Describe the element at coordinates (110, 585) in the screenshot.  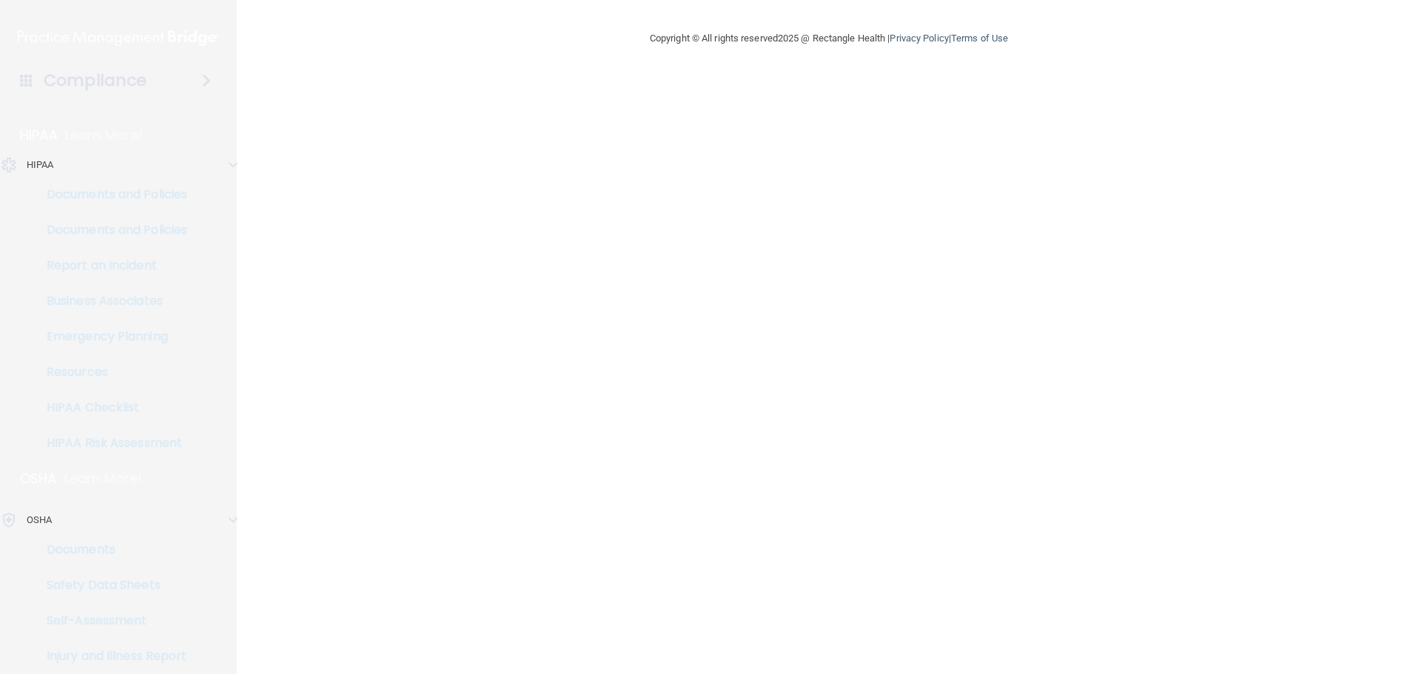
I see `p: Safety Data Sheets` at that location.